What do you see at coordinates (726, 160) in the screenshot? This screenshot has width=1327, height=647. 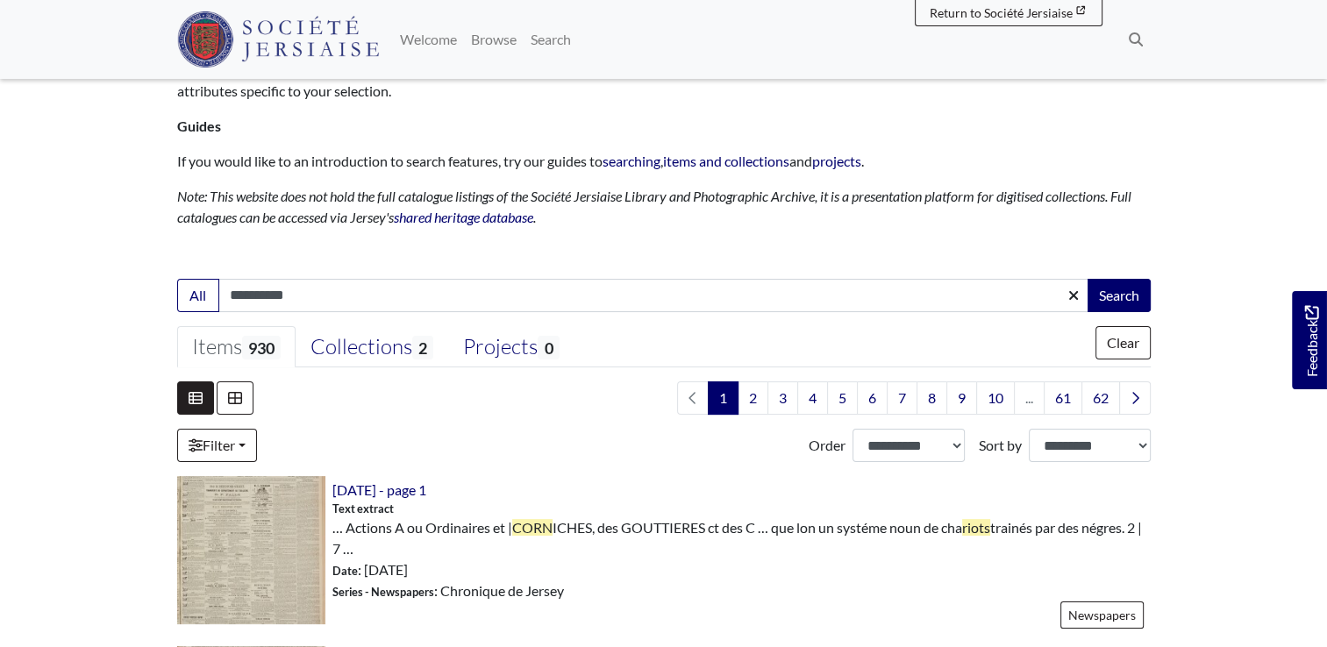 I see `a: items and collections` at bounding box center [726, 160].